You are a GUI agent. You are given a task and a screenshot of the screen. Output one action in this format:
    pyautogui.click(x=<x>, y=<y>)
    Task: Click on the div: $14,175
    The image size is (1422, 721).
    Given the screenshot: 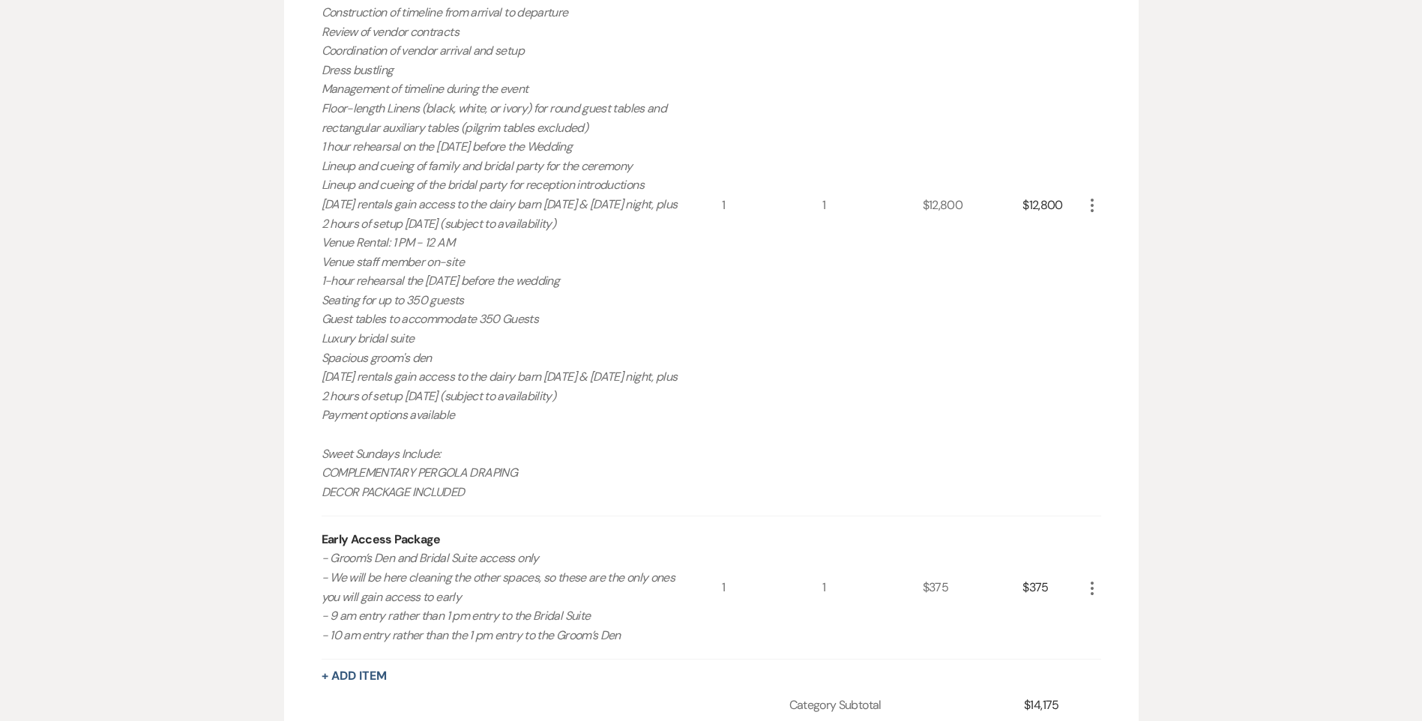 What is the action you would take?
    pyautogui.click(x=1053, y=705)
    